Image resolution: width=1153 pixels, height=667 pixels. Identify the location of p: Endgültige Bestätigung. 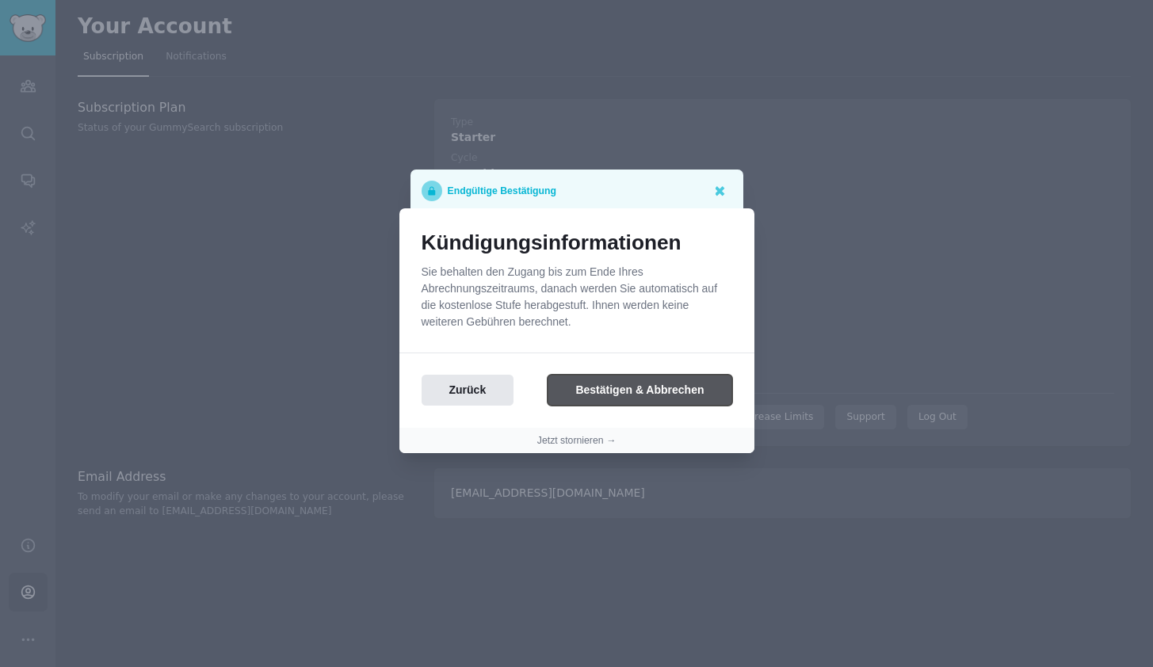
(502, 191).